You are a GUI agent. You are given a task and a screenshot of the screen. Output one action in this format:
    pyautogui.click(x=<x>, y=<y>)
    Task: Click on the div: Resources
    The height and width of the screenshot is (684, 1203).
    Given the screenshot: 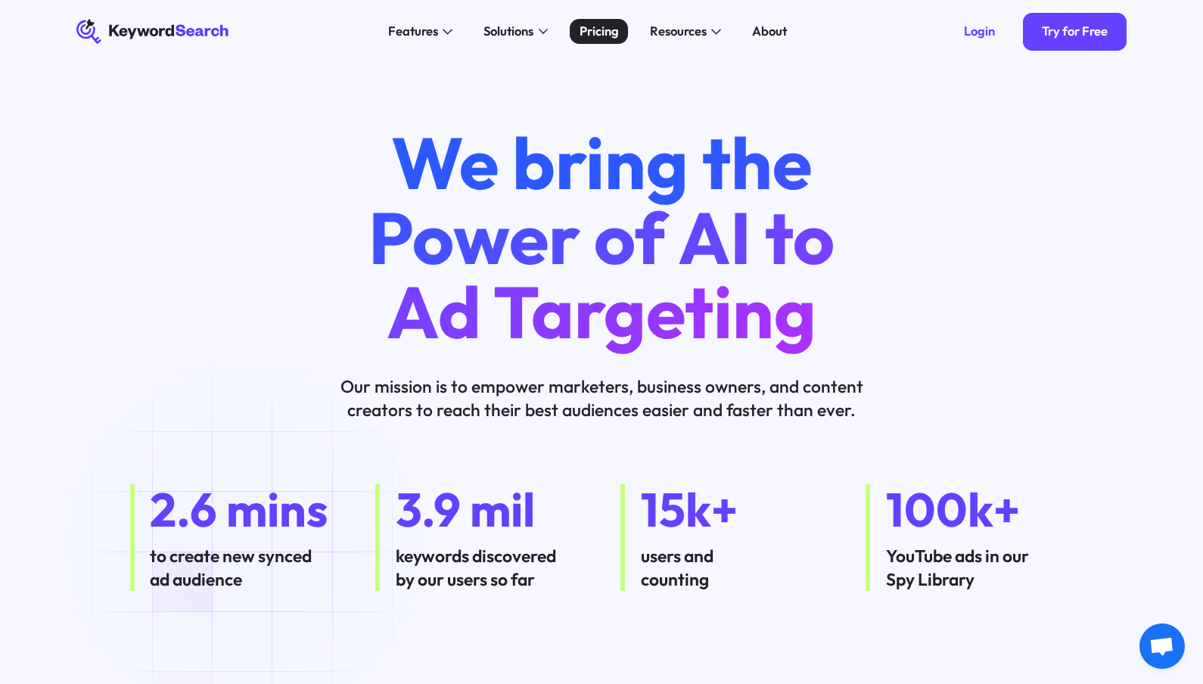 What is the action you would take?
    pyautogui.click(x=678, y=31)
    